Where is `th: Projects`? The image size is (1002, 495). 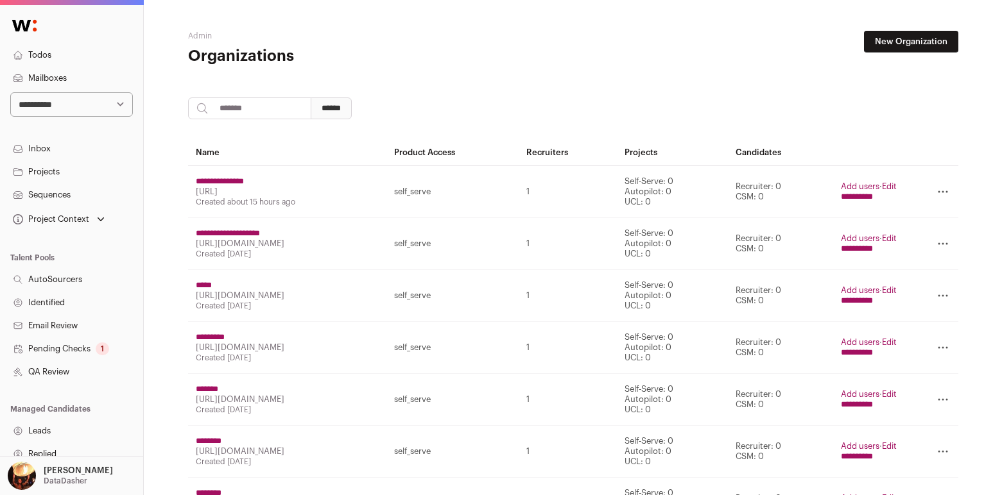
th: Projects is located at coordinates (672, 153).